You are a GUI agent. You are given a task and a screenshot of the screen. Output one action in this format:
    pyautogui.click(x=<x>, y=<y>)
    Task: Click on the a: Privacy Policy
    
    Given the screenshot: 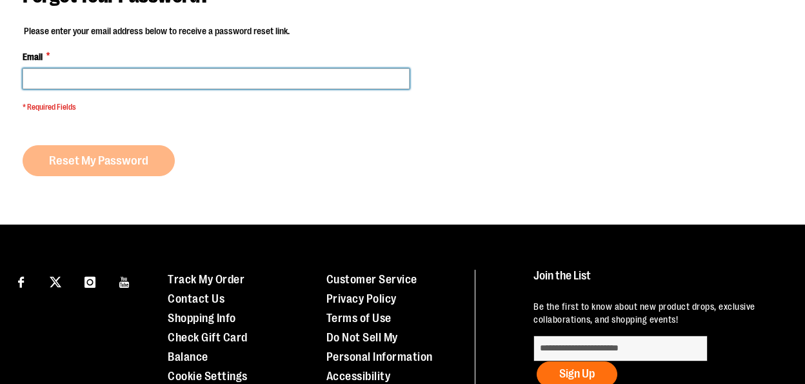 What is the action you would take?
    pyautogui.click(x=361, y=298)
    